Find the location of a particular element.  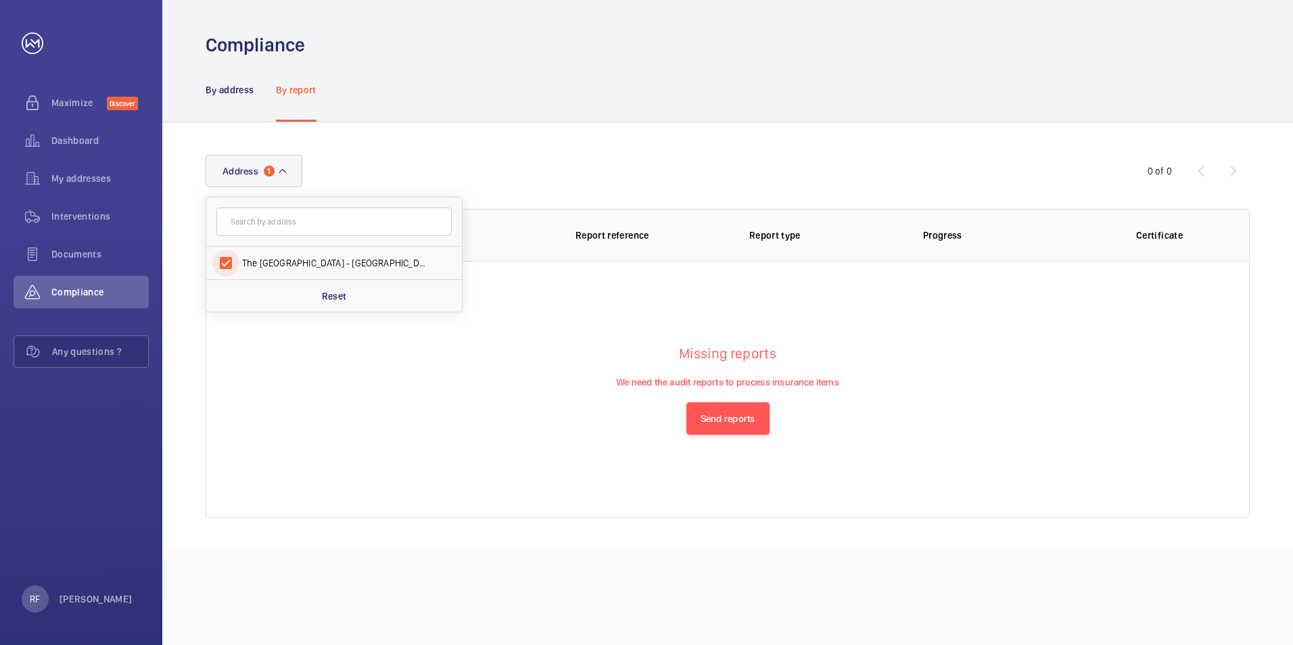

span: Dashboard is located at coordinates (100, 141).